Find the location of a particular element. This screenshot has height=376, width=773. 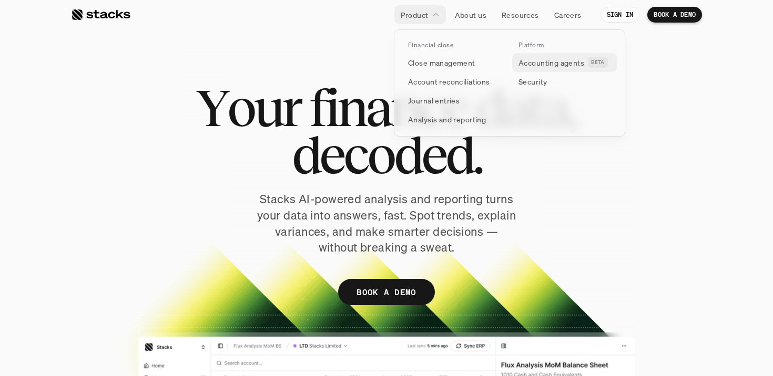

p: SIGN IN is located at coordinates (620, 15).